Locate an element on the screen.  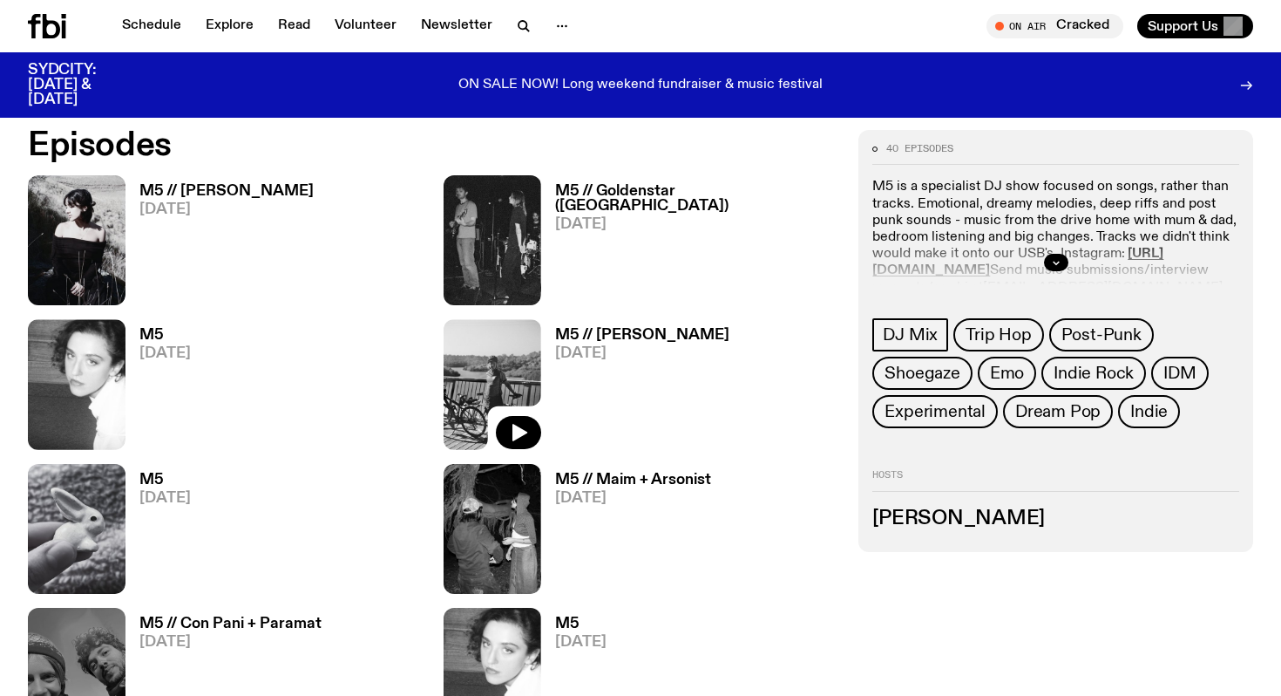
a: Explore is located at coordinates (229, 26).